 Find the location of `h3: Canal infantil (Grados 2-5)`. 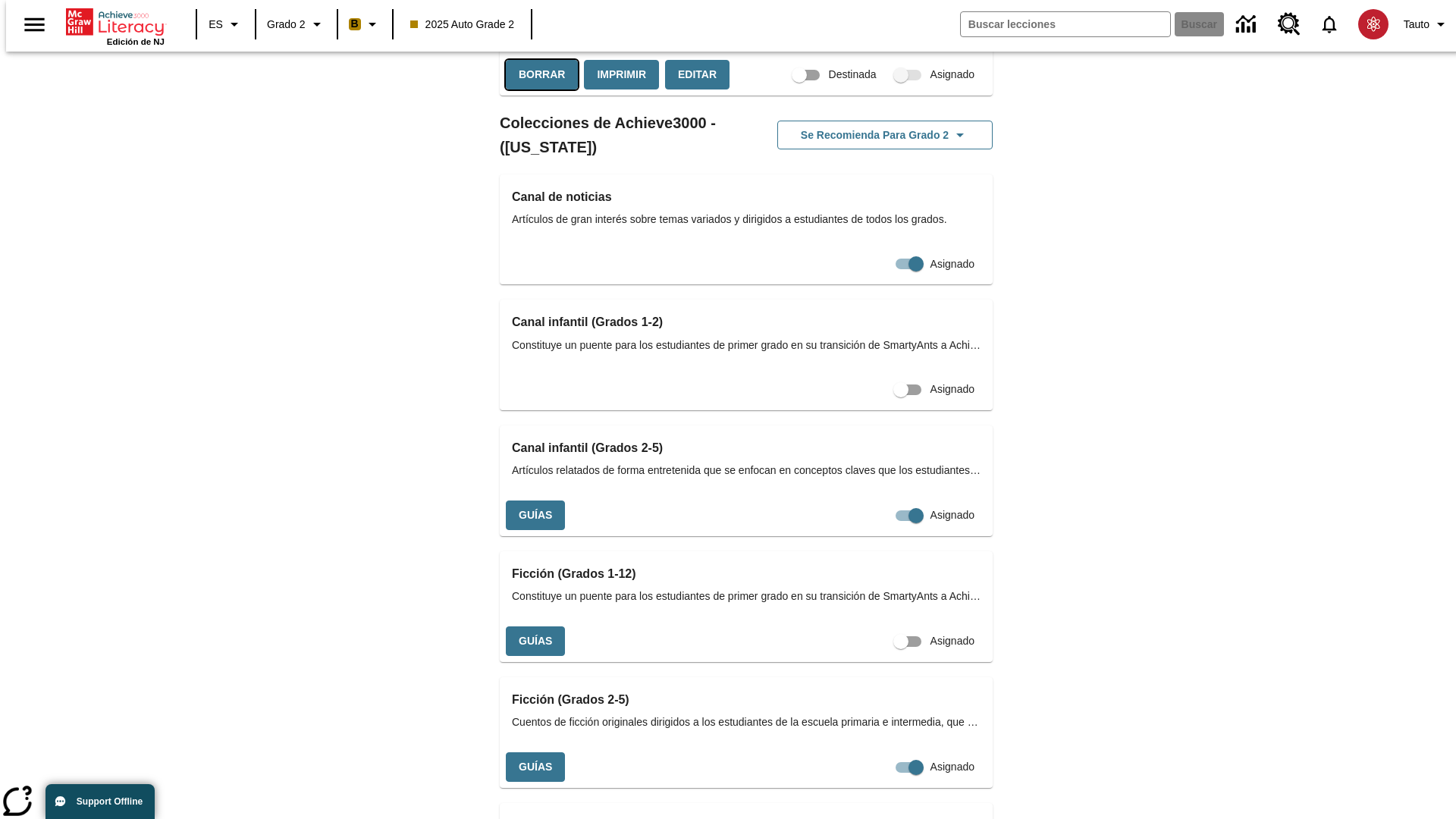

h3: Canal infantil (Grados 2-5) is located at coordinates (747, 448).